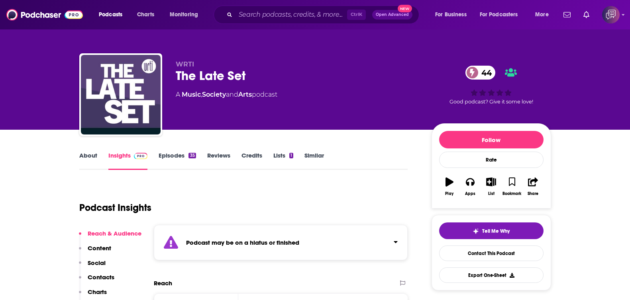  Describe the element at coordinates (214, 94) in the screenshot. I see `a: Society` at that location.